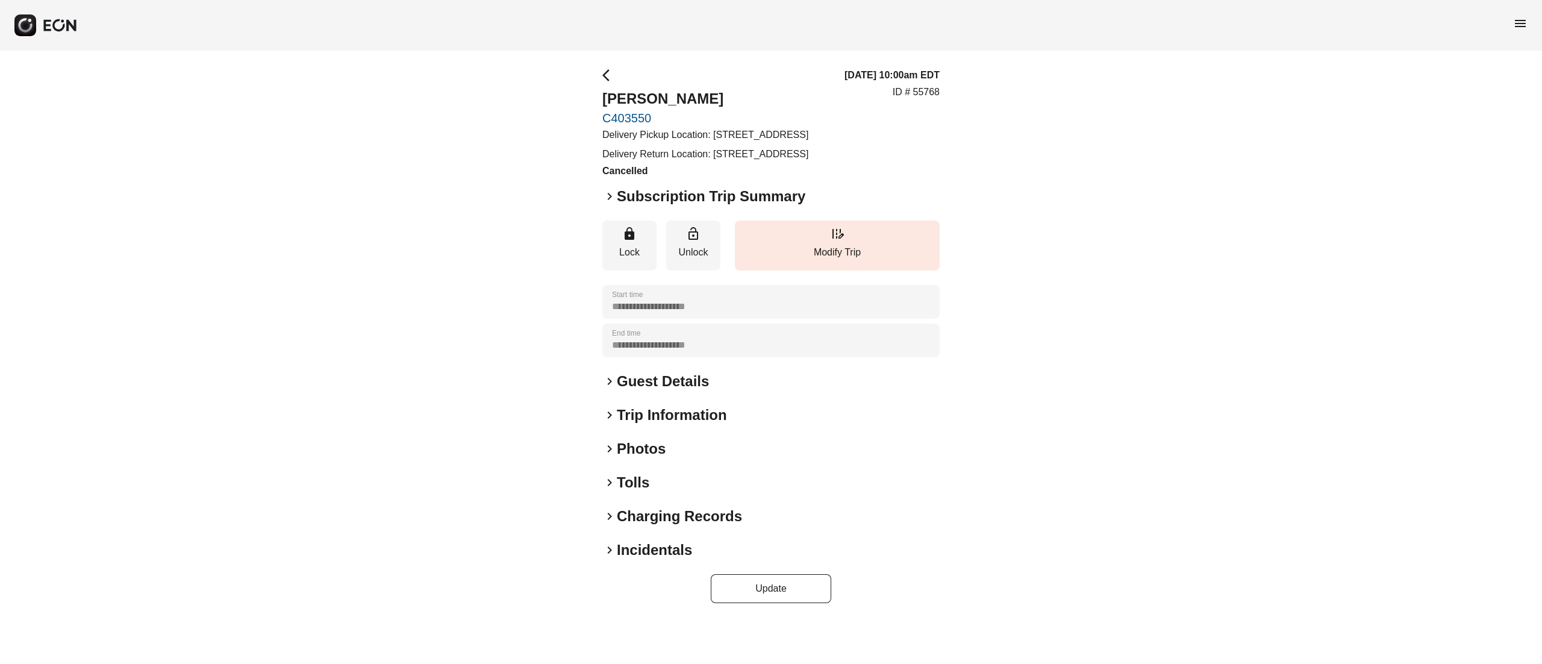 This screenshot has height=664, width=1542. I want to click on span: lock, so click(629, 234).